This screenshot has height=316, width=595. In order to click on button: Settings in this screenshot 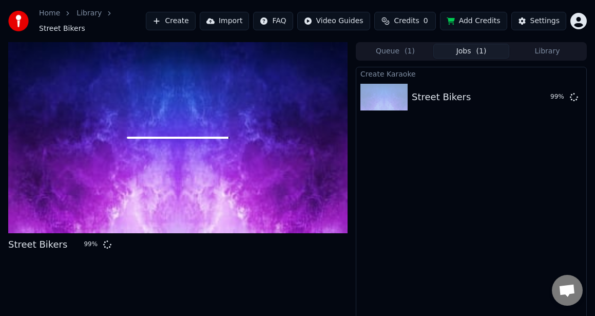, I will do `click(539, 21)`.